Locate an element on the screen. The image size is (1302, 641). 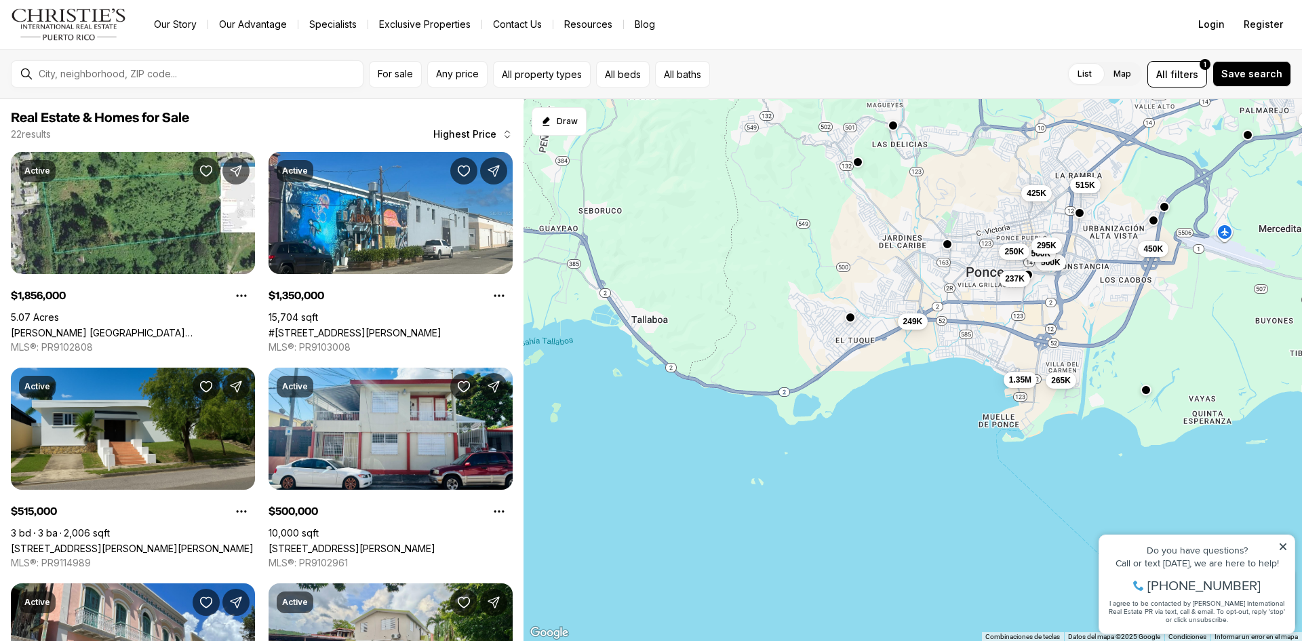
img: logo is located at coordinates (68, 24).